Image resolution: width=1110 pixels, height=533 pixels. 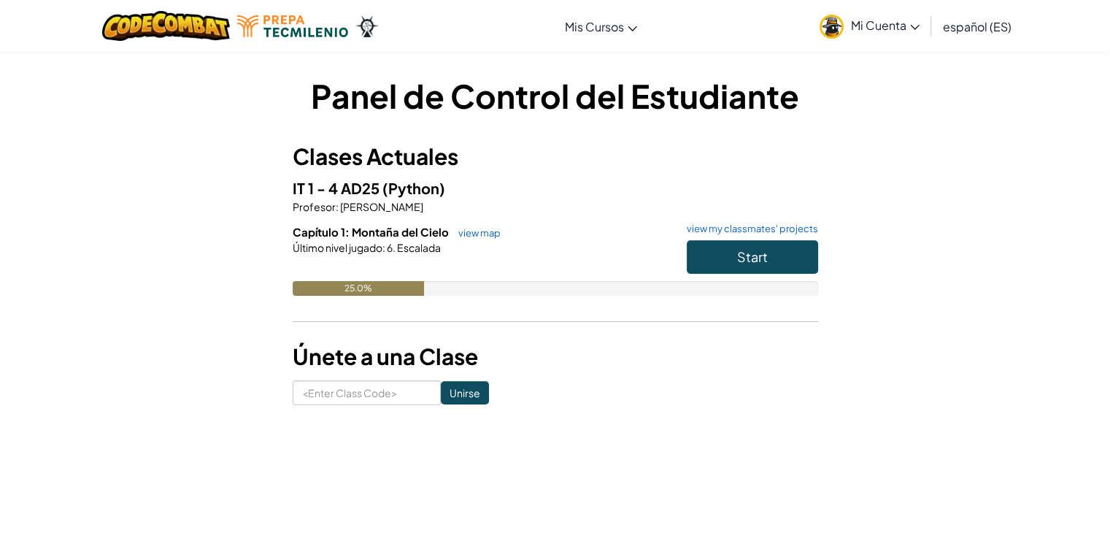 I want to click on a: view my classmates' projects, so click(x=749, y=228).